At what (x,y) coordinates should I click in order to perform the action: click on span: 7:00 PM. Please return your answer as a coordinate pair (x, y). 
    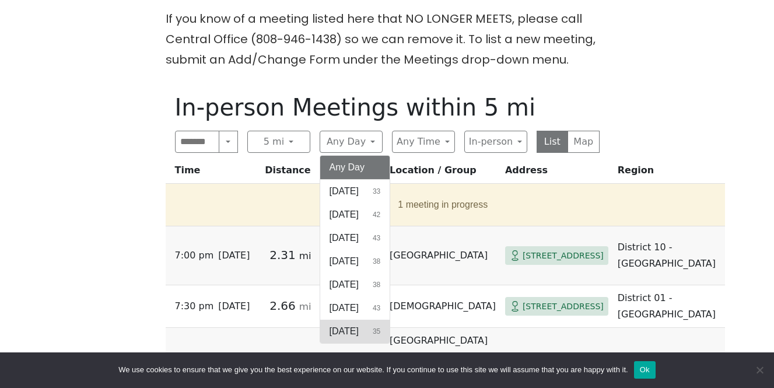
    Looking at the image, I should click on (194, 256).